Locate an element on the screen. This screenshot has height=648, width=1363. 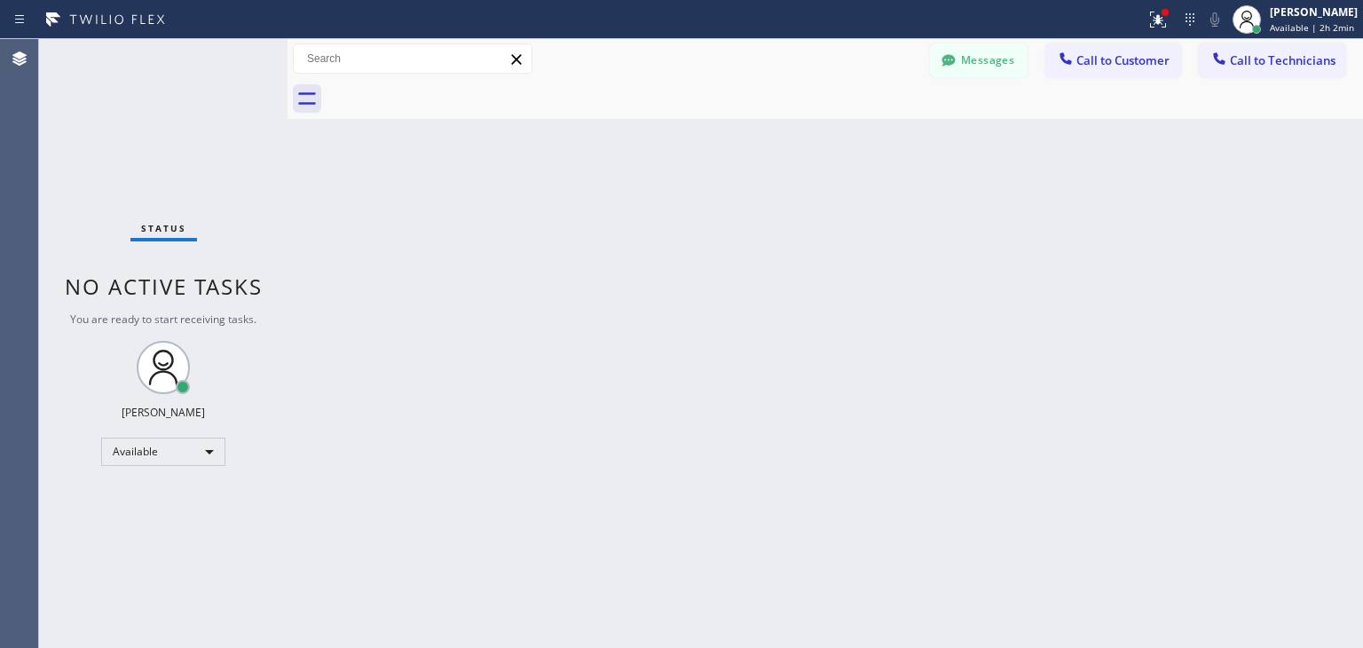
span: Status is located at coordinates (163, 228).